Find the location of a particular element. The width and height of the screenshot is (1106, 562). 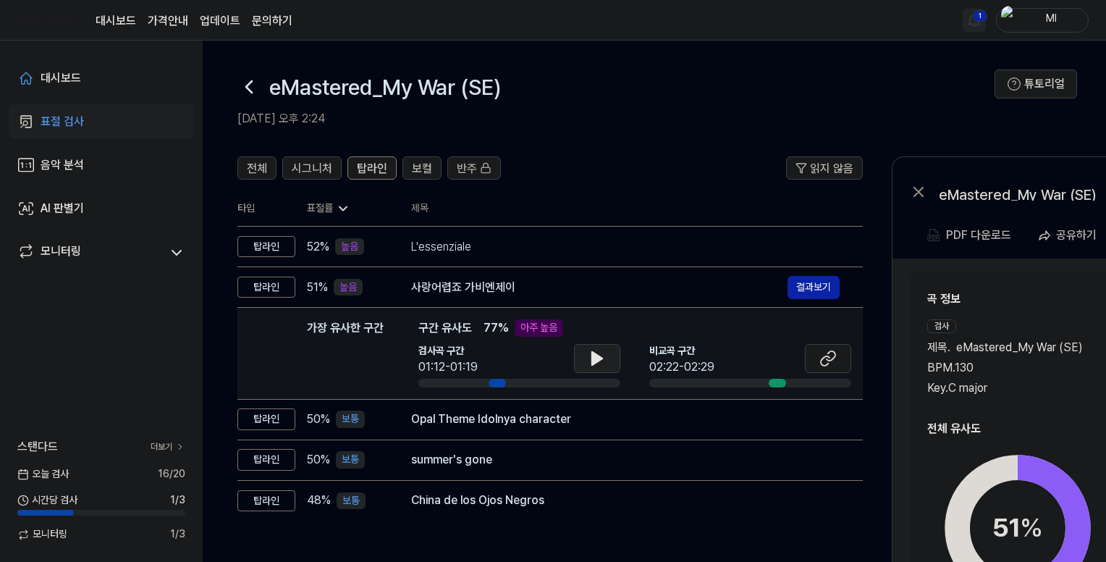

span: 시간당 검사 is located at coordinates (47, 500).